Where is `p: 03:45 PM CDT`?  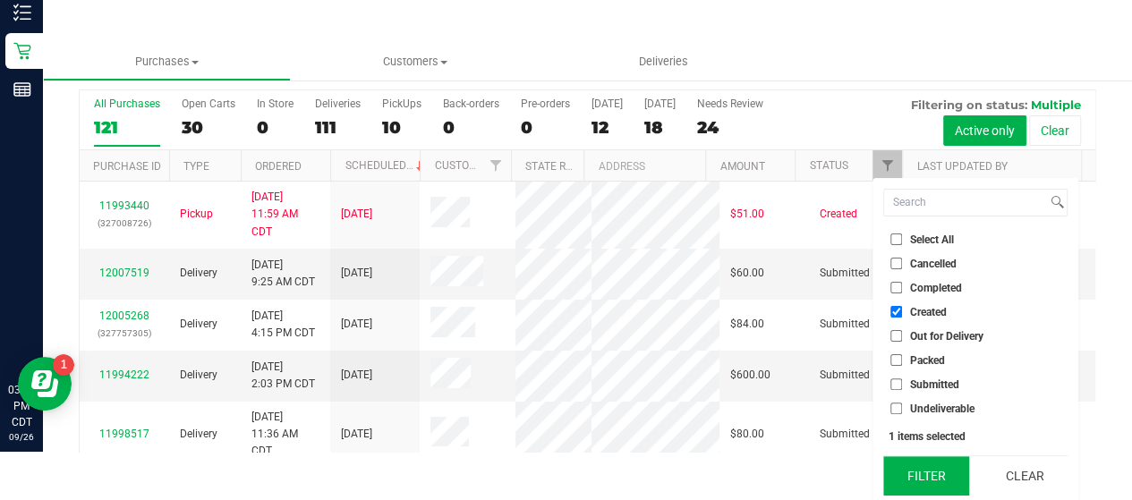
p: 03:45 PM CDT is located at coordinates (21, 406).